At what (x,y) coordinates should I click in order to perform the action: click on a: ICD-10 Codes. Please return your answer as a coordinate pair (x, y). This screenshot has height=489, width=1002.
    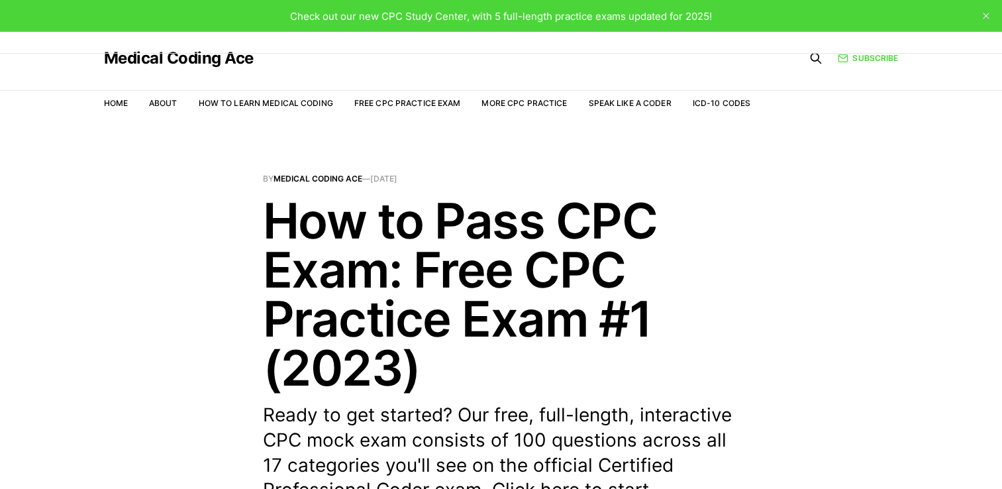
    Looking at the image, I should click on (721, 103).